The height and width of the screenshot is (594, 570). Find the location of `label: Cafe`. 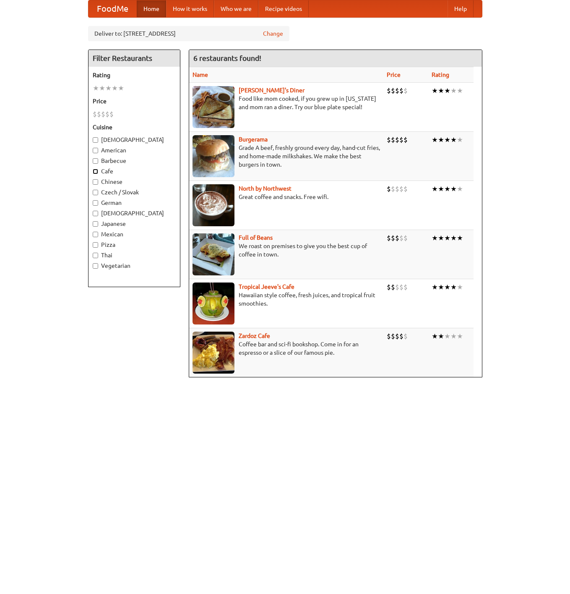

label: Cafe is located at coordinates (134, 171).